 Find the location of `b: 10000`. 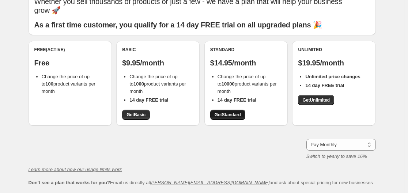

b: 10000 is located at coordinates (228, 84).